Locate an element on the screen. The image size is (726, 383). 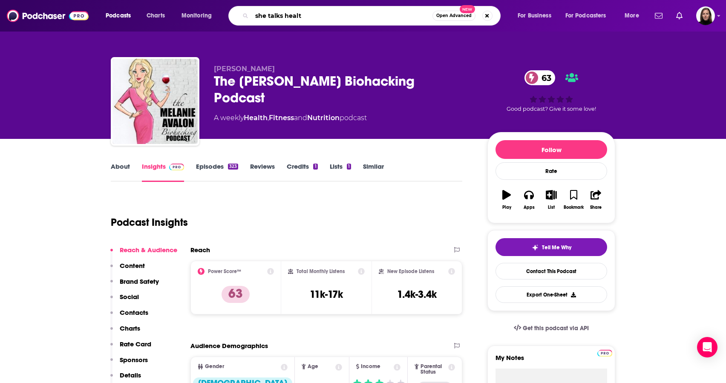
img: User Profile is located at coordinates (705, 16).